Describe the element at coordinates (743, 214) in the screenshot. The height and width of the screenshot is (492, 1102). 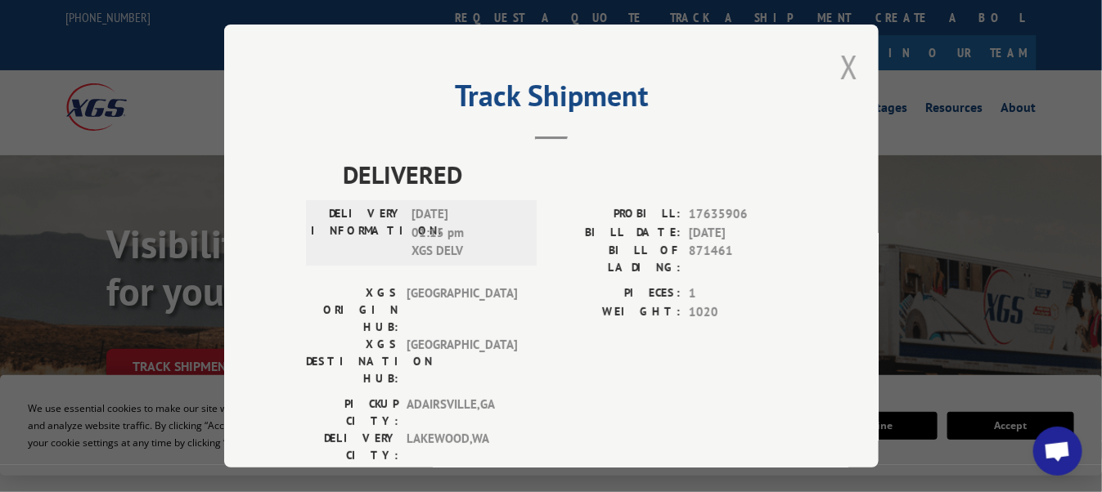
I see `span: 17635906` at that location.